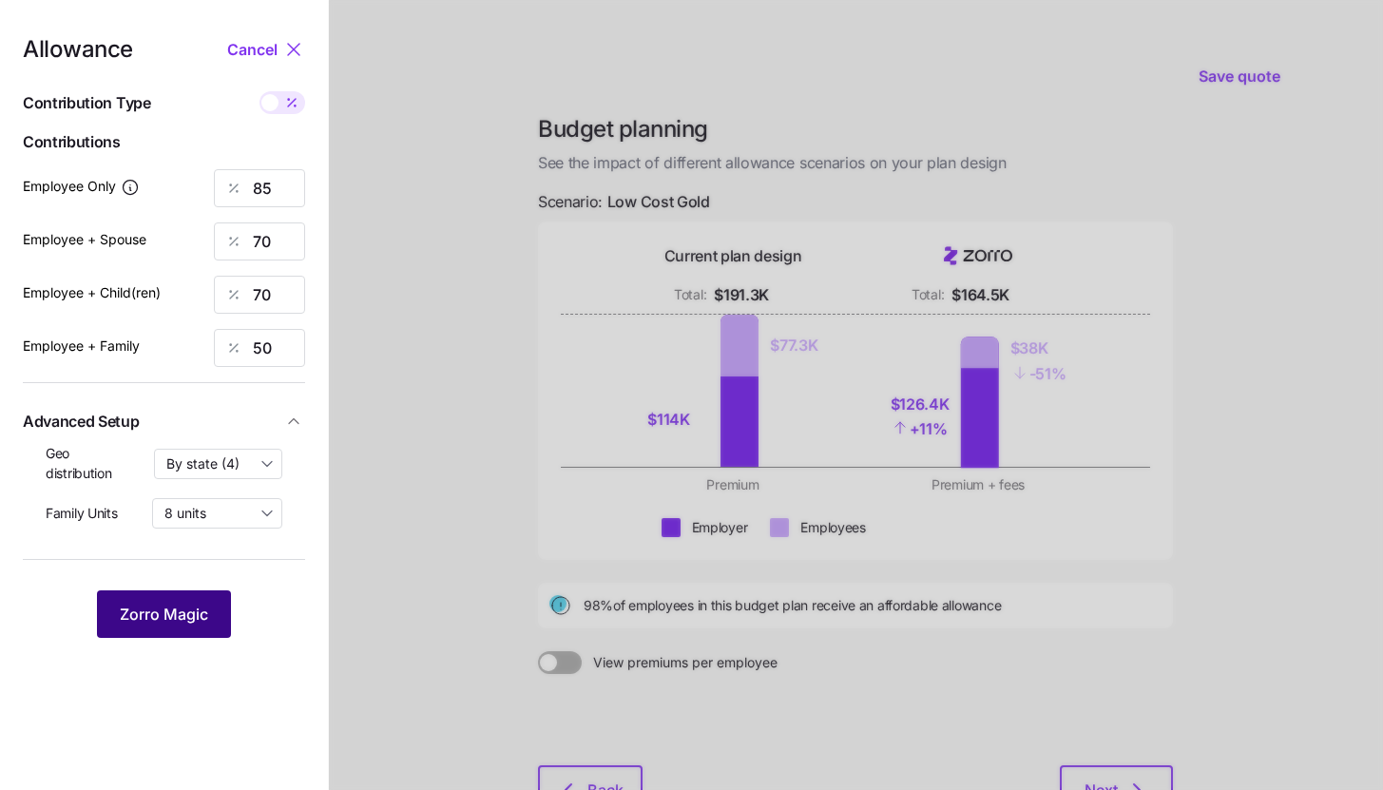 This screenshot has height=790, width=1383. Describe the element at coordinates (81, 346) in the screenshot. I see `label: Employee + Family` at that location.